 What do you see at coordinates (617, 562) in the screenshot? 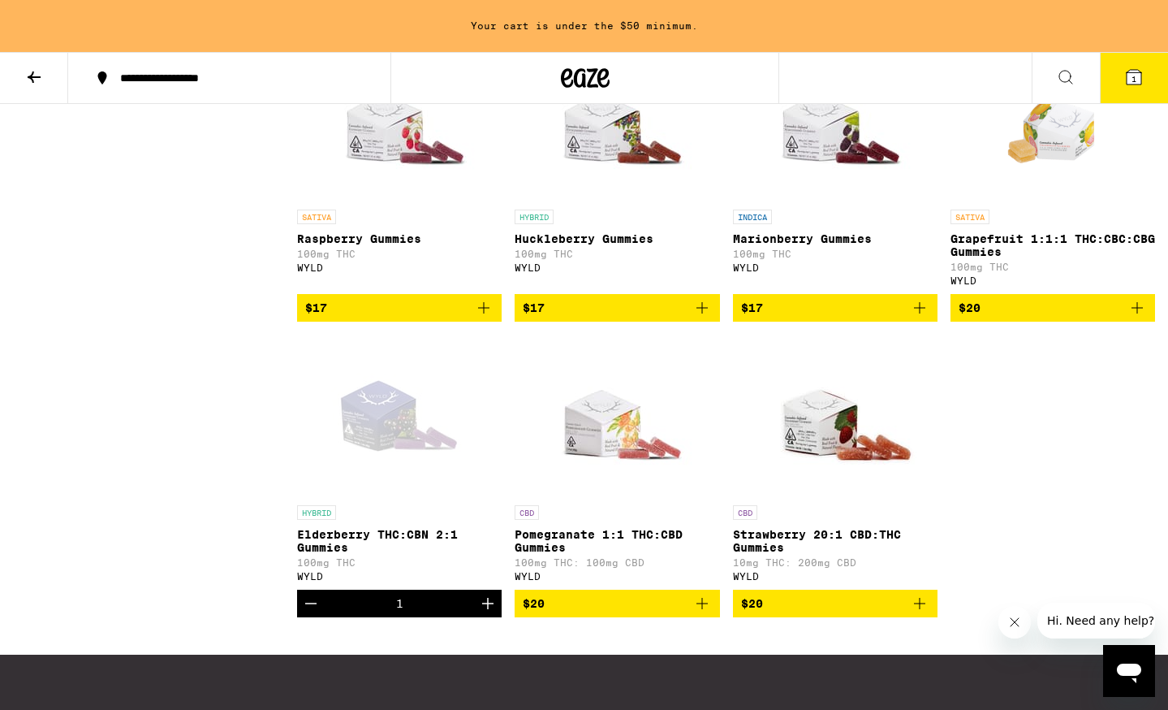
I see `p: 100mg THC: 100mg CBD` at bounding box center [617, 562].